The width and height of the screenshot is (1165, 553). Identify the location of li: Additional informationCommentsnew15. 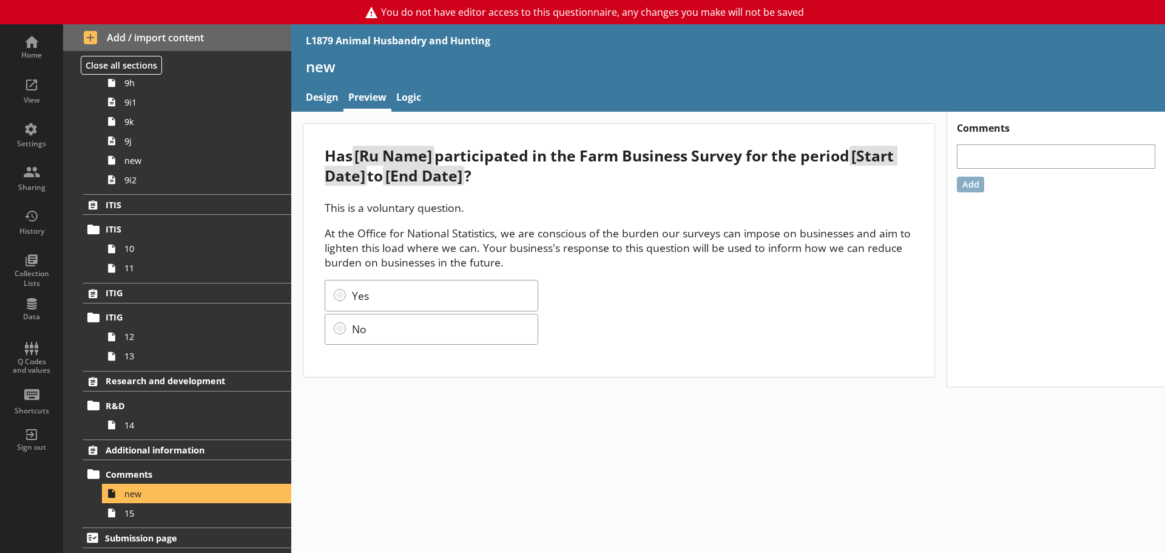
(177, 481).